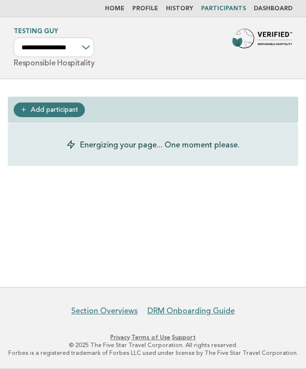 This screenshot has width=306, height=369. Describe the element at coordinates (54, 48) in the screenshot. I see `h1: Responsible Hospitality` at that location.